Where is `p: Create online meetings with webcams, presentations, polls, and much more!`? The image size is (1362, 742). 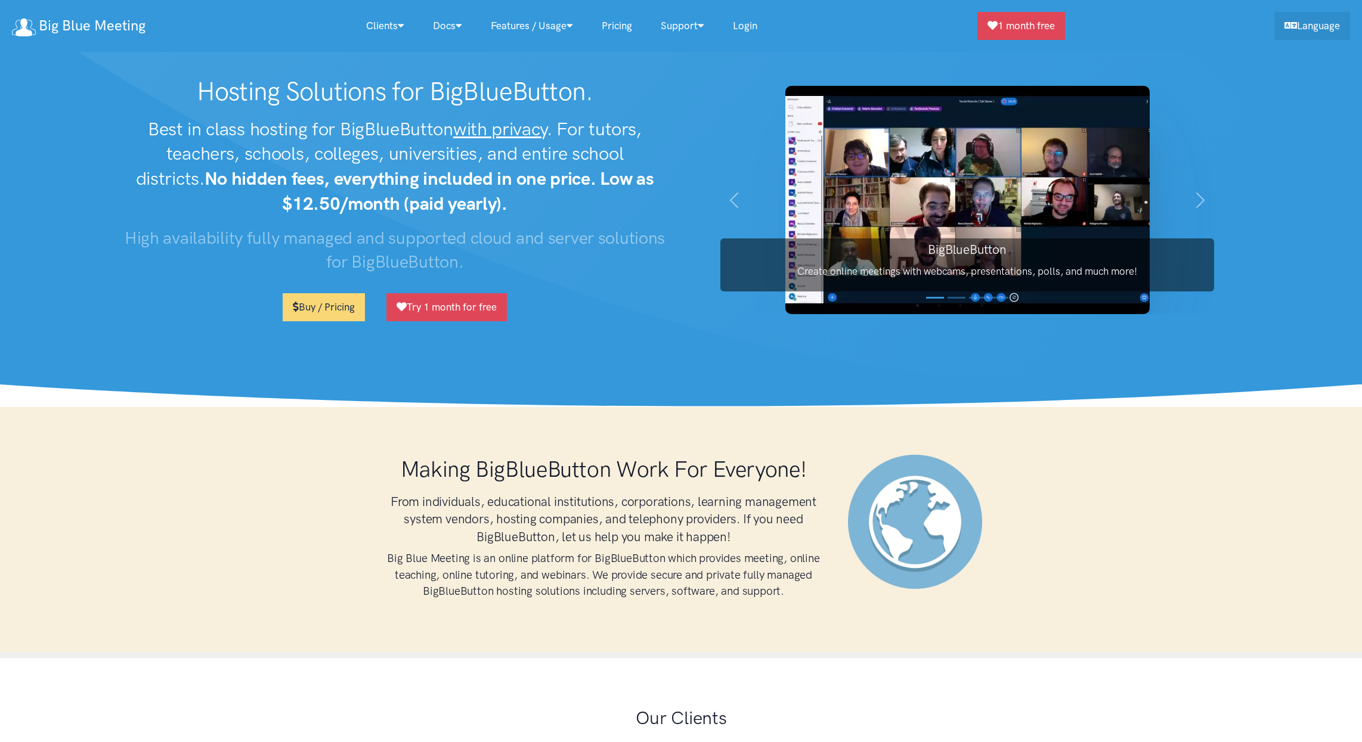
p: Create online meetings with webcams, presentations, polls, and much more! is located at coordinates (967, 271).